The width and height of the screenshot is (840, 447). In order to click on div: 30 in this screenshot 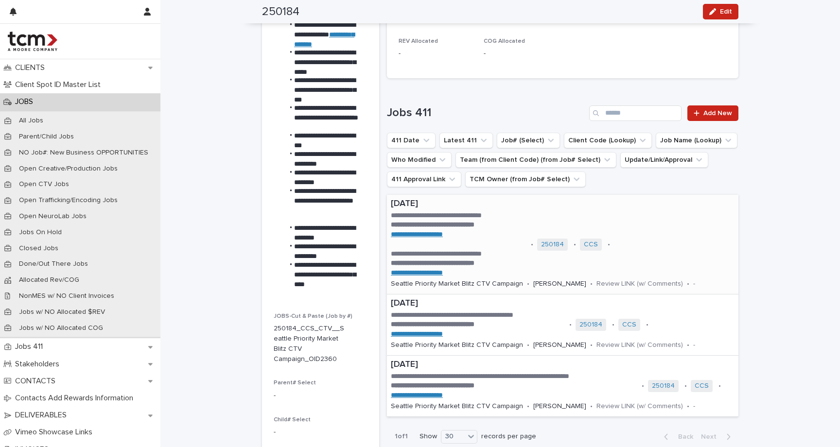, I will do `click(453, 436)`.